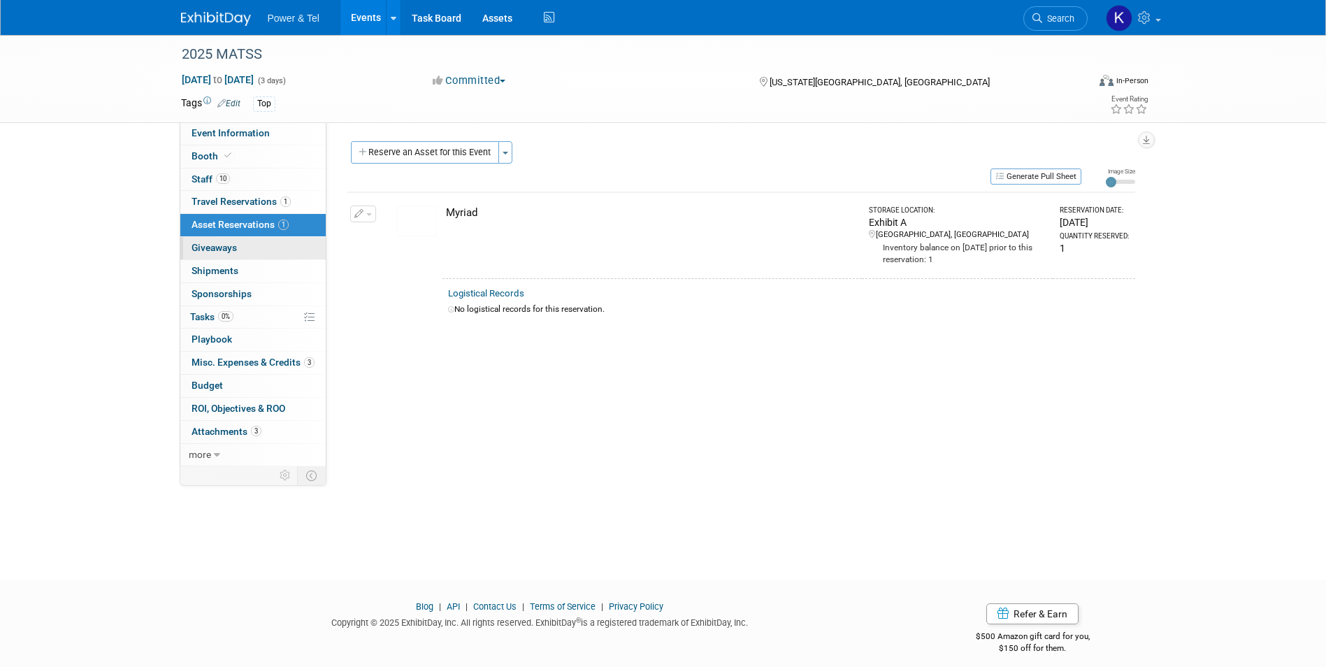 Image resolution: width=1326 pixels, height=667 pixels. I want to click on span: 0%, so click(226, 316).